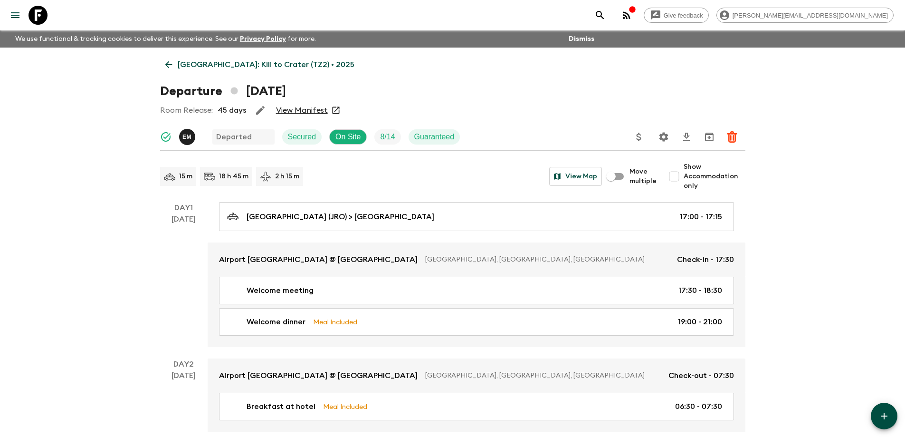 Image resolution: width=905 pixels, height=437 pixels. Describe the element at coordinates (302, 110) in the screenshot. I see `a: View Manifest` at that location.